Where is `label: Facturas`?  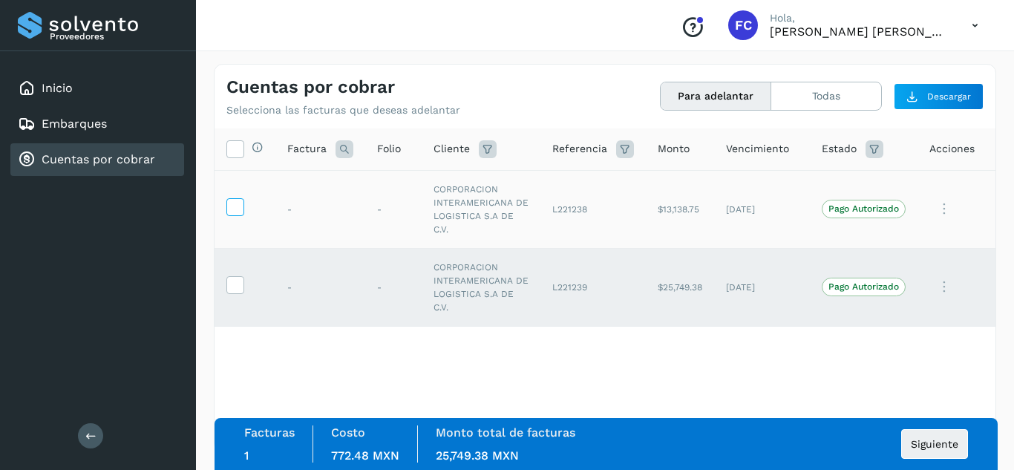
label: Facturas is located at coordinates (269, 432).